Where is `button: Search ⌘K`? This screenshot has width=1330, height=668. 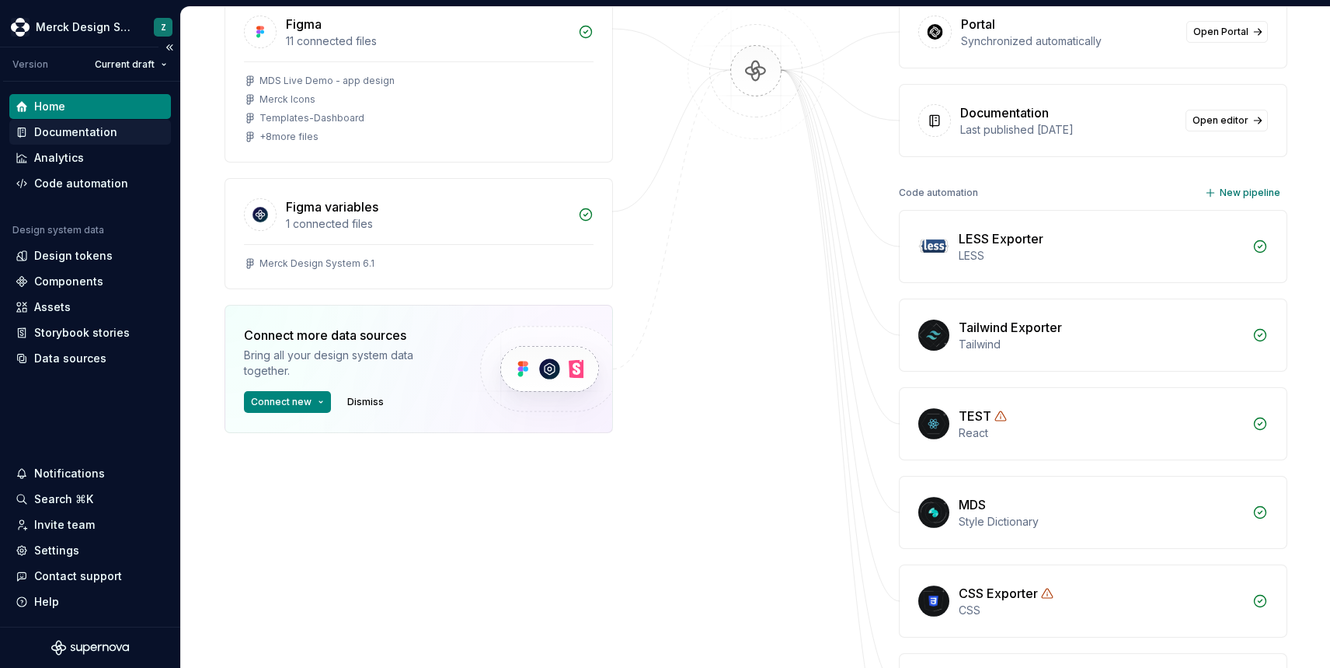 button: Search ⌘K is located at coordinates (90, 499).